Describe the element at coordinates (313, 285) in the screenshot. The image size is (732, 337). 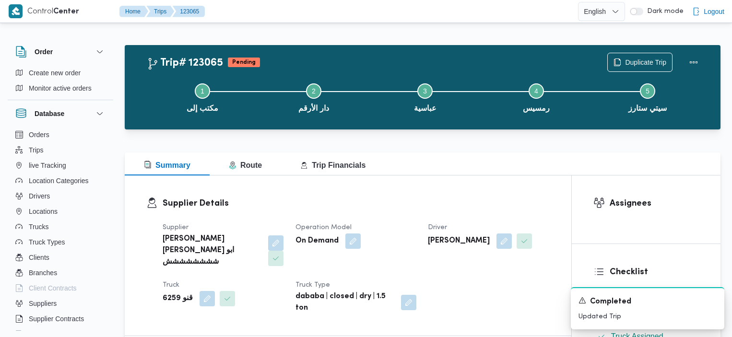
I see `span: Truck Type` at that location.